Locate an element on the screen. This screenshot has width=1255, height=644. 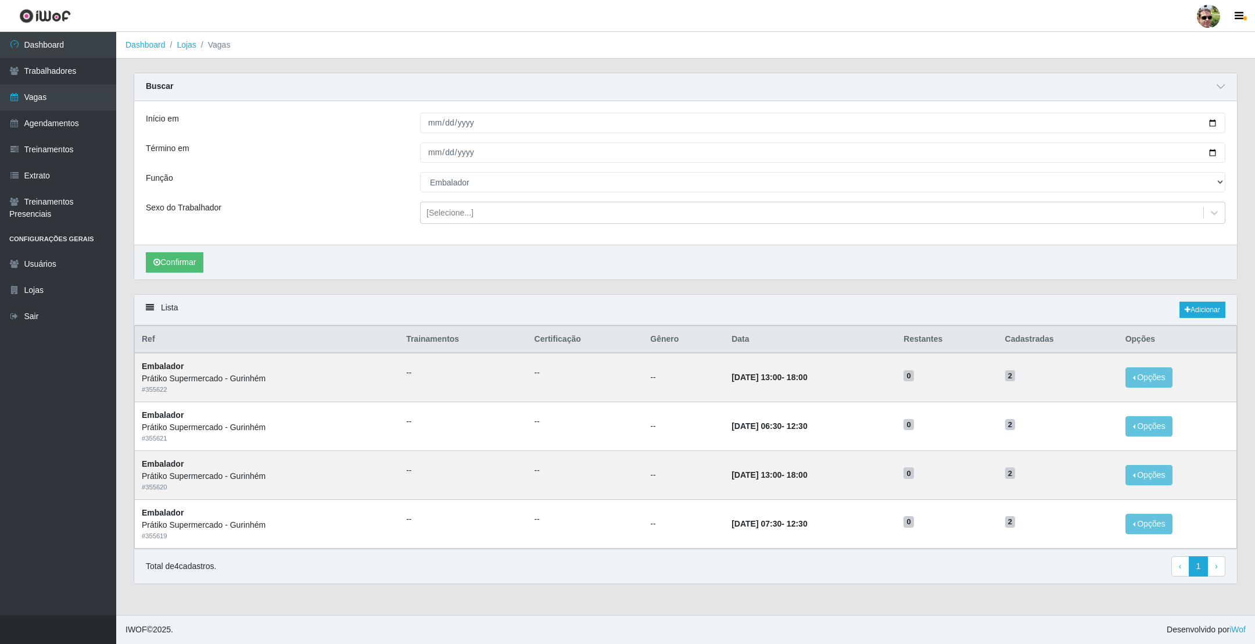
p: Total de 4 cadastros. is located at coordinates (181, 566).